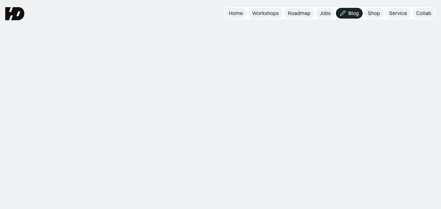 The image size is (441, 209). What do you see at coordinates (325, 13) in the screenshot?
I see `a: Jobs` at bounding box center [325, 13].